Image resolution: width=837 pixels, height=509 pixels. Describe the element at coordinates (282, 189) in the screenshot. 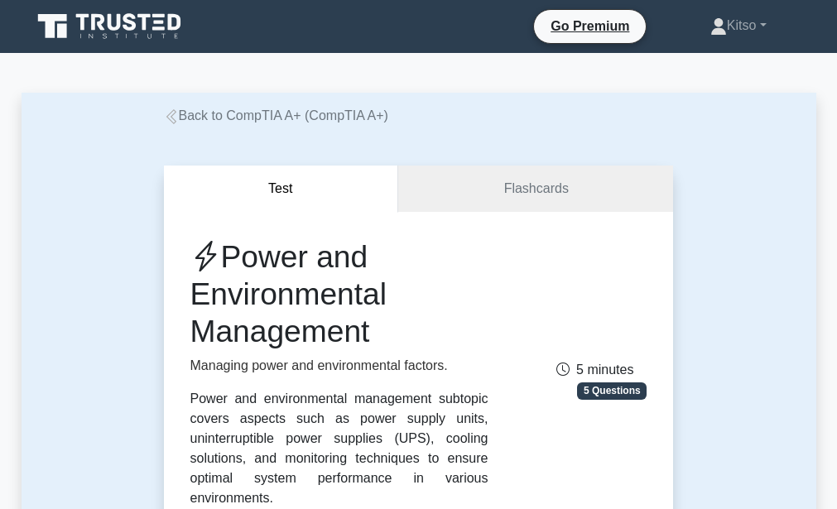

I see `button: Test` at that location.